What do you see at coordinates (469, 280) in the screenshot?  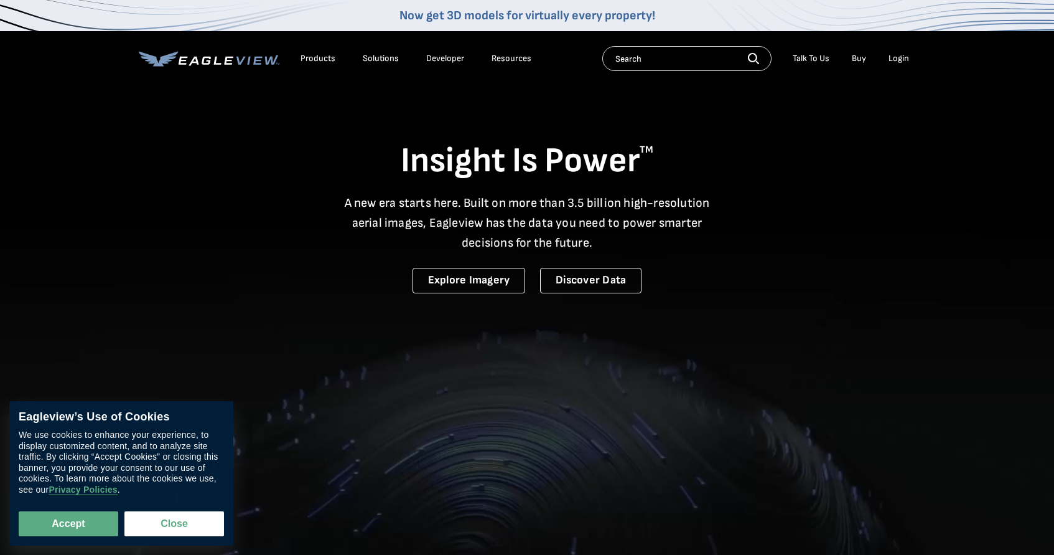 I see `a: Explore Imagery` at bounding box center [469, 280].